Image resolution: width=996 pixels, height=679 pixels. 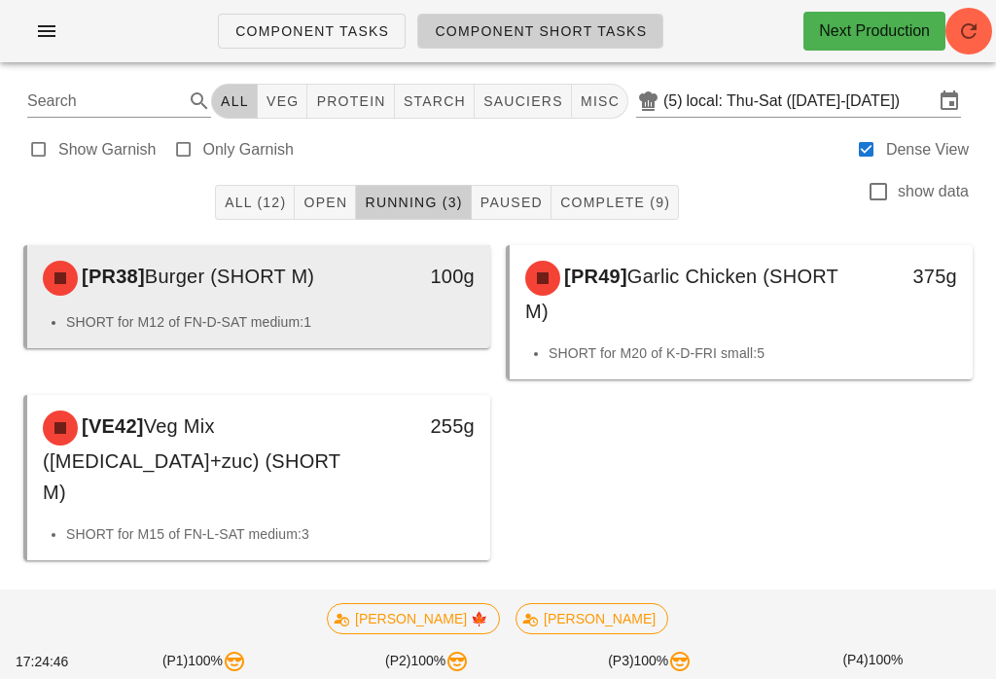 I want to click on button: Paused, so click(x=512, y=202).